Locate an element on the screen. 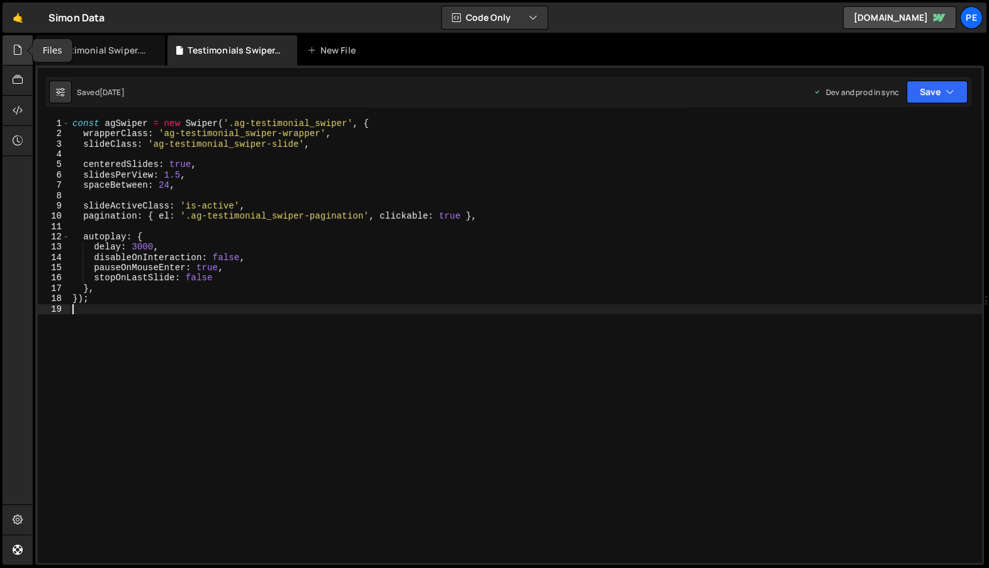 The height and width of the screenshot is (568, 989). button: Code Only is located at coordinates (495, 18).